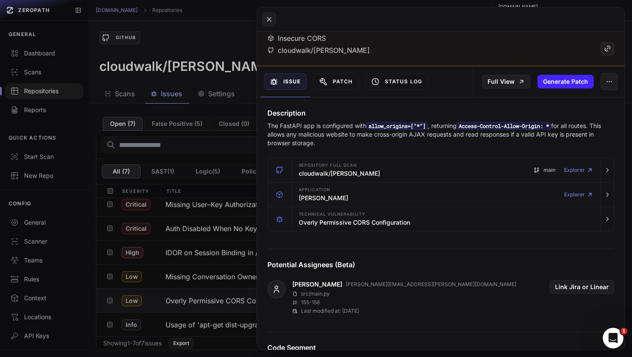  What do you see at coordinates (549, 170) in the screenshot?
I see `span: main` at bounding box center [549, 170].